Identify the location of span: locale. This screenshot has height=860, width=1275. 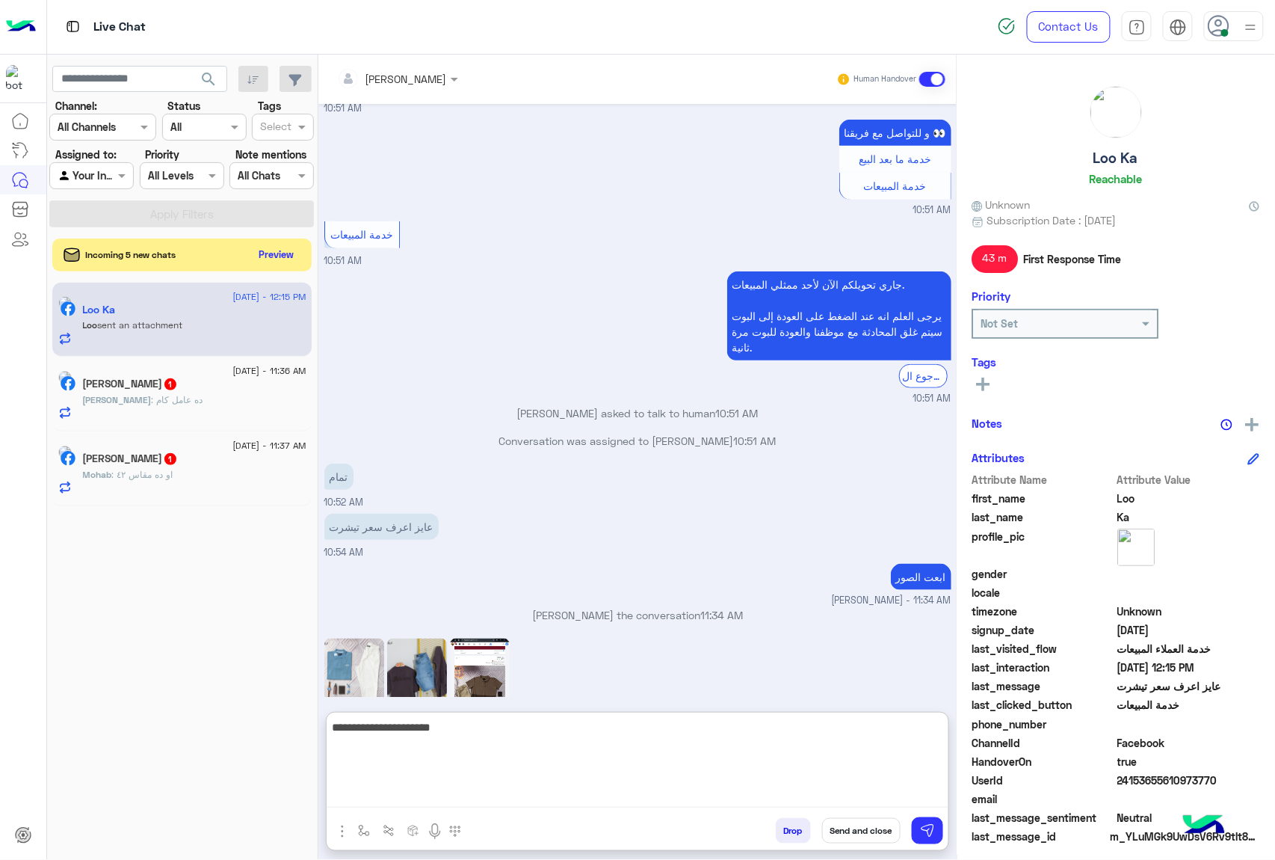
(1043, 592).